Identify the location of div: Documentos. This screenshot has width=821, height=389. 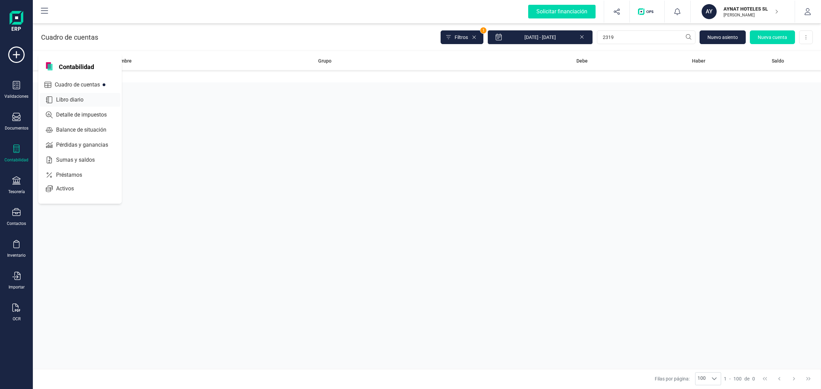
(16, 128).